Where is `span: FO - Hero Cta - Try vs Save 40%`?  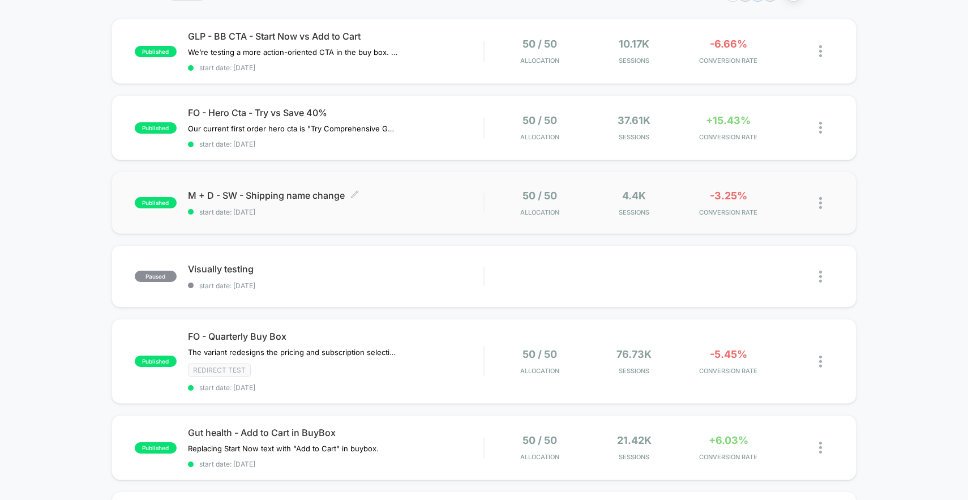
span: FO - Hero Cta - Try vs Save 40% is located at coordinates (336, 113).